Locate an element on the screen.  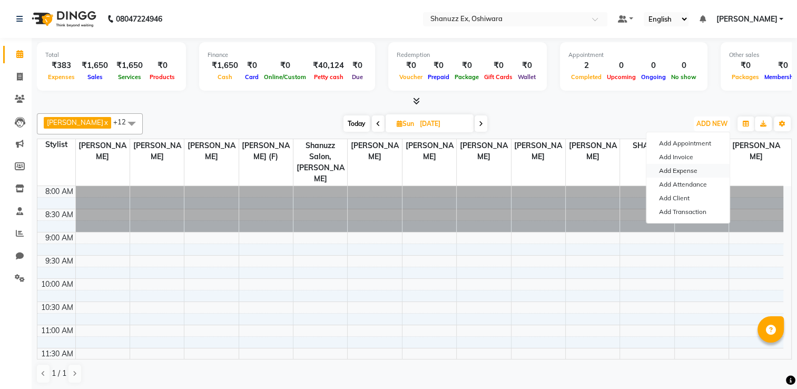
span: Card is located at coordinates (252, 77).